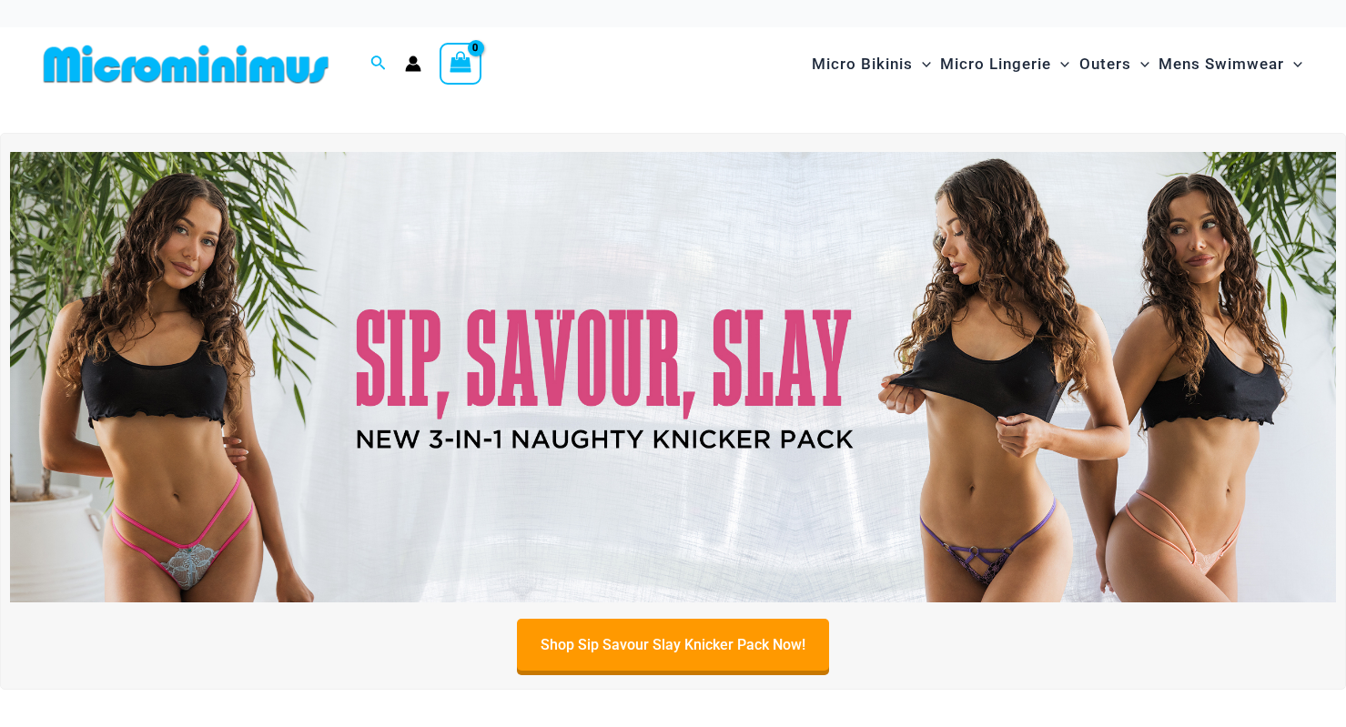 The image size is (1346, 727). I want to click on a: Account icon link, so click(413, 64).